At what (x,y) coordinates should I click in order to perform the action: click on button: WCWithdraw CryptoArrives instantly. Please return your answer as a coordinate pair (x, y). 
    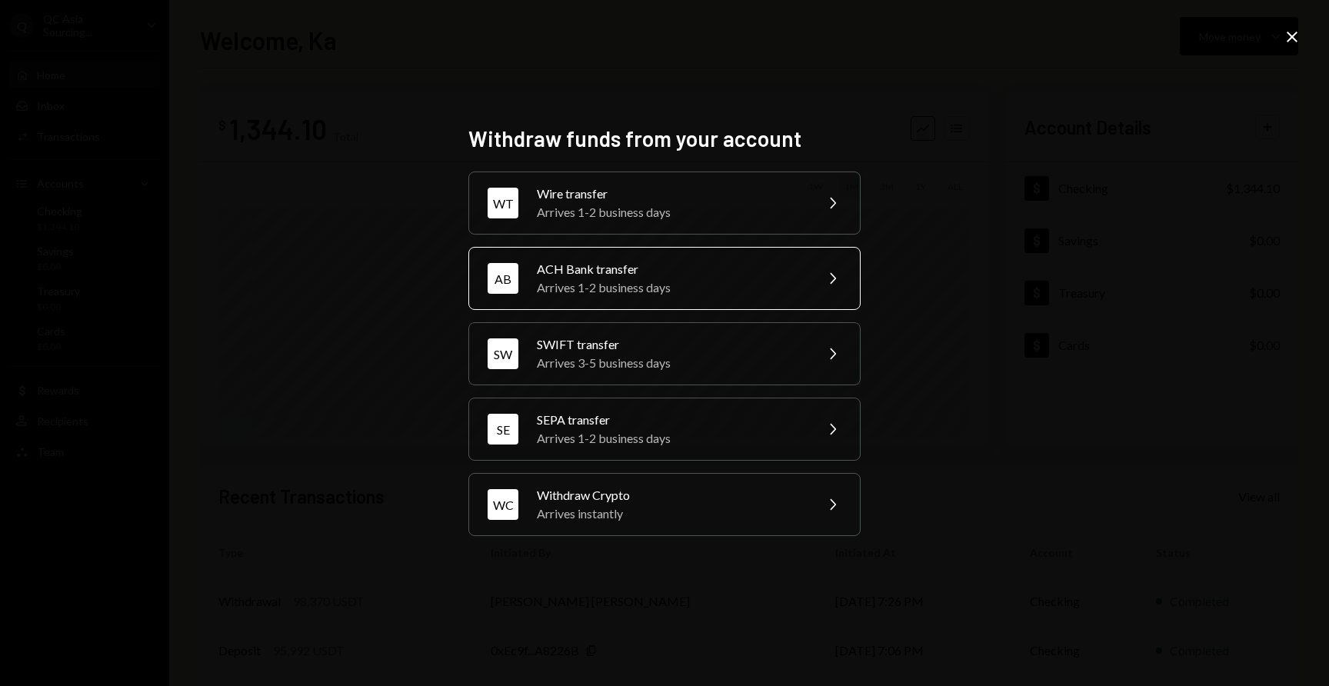
    Looking at the image, I should click on (665, 505).